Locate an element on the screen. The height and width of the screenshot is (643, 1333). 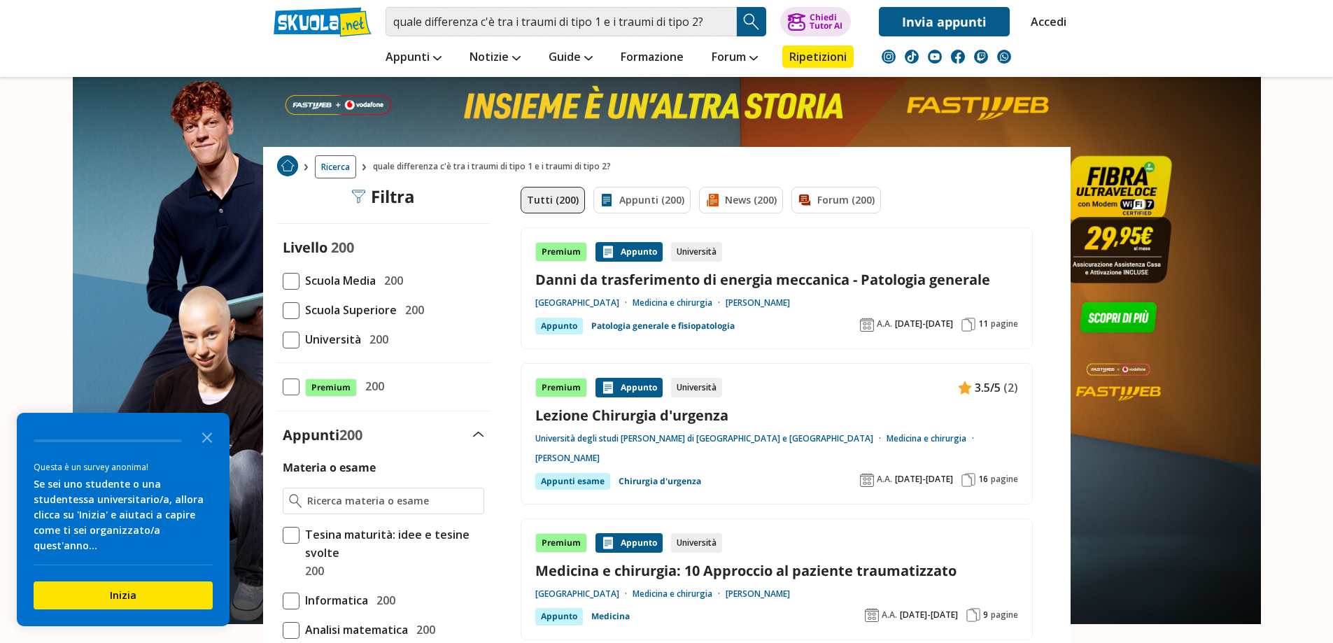
span: Scuola Media is located at coordinates (337, 281).